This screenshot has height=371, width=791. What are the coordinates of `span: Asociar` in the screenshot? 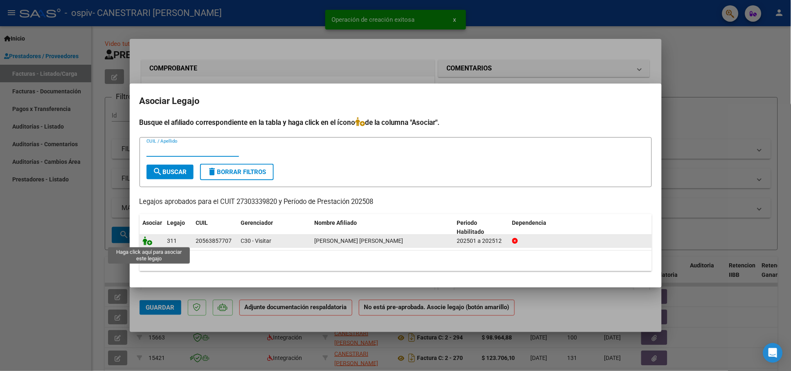 It's located at (153, 222).